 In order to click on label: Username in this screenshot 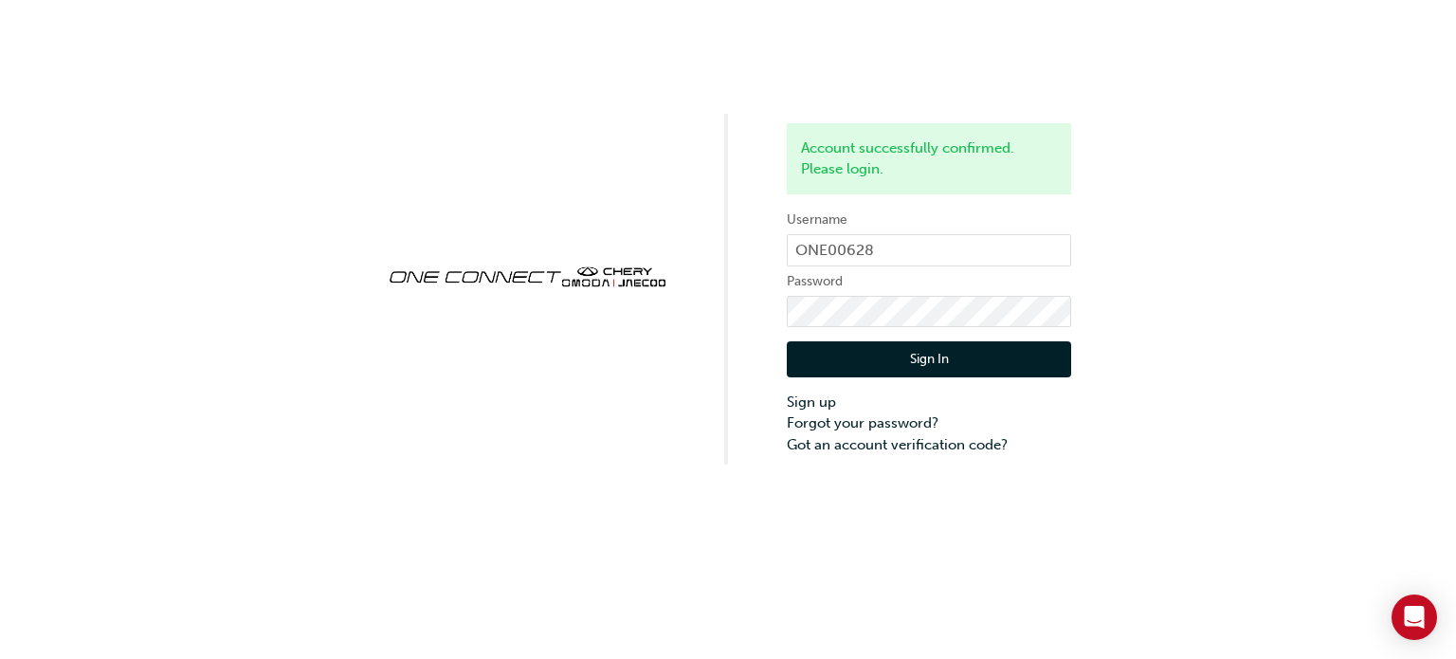, I will do `click(929, 220)`.